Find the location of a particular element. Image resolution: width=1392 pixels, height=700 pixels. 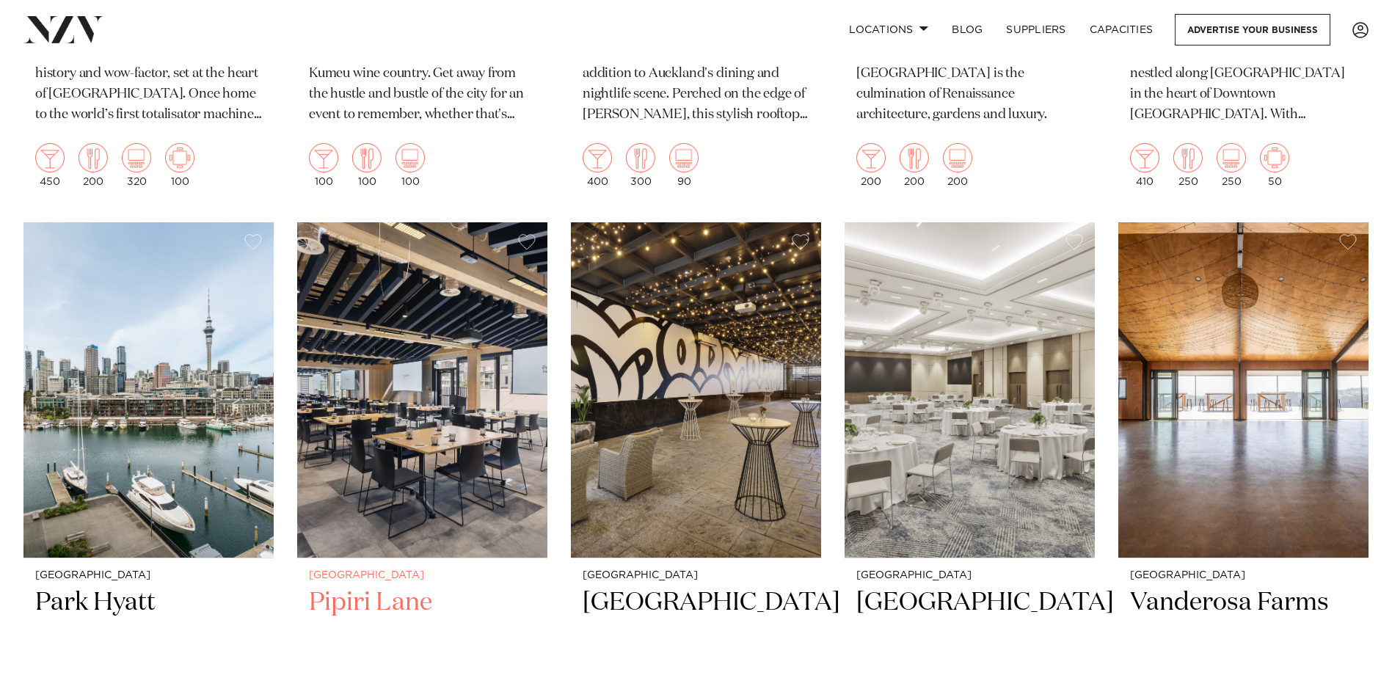

a: Advertise your business is located at coordinates (1253, 29).